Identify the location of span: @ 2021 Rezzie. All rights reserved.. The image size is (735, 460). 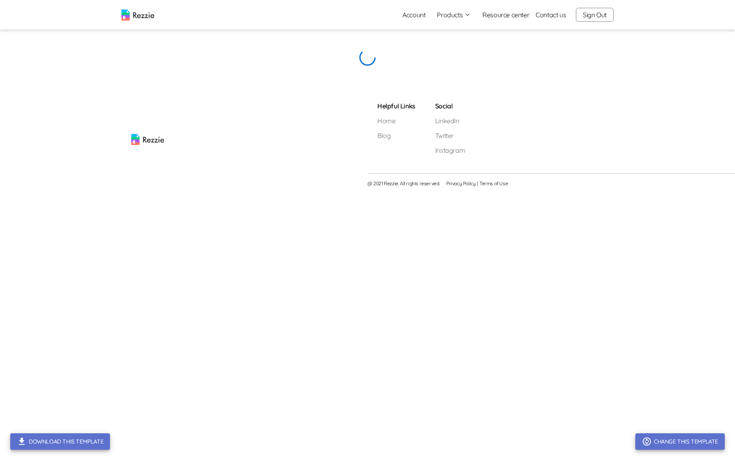
(404, 183).